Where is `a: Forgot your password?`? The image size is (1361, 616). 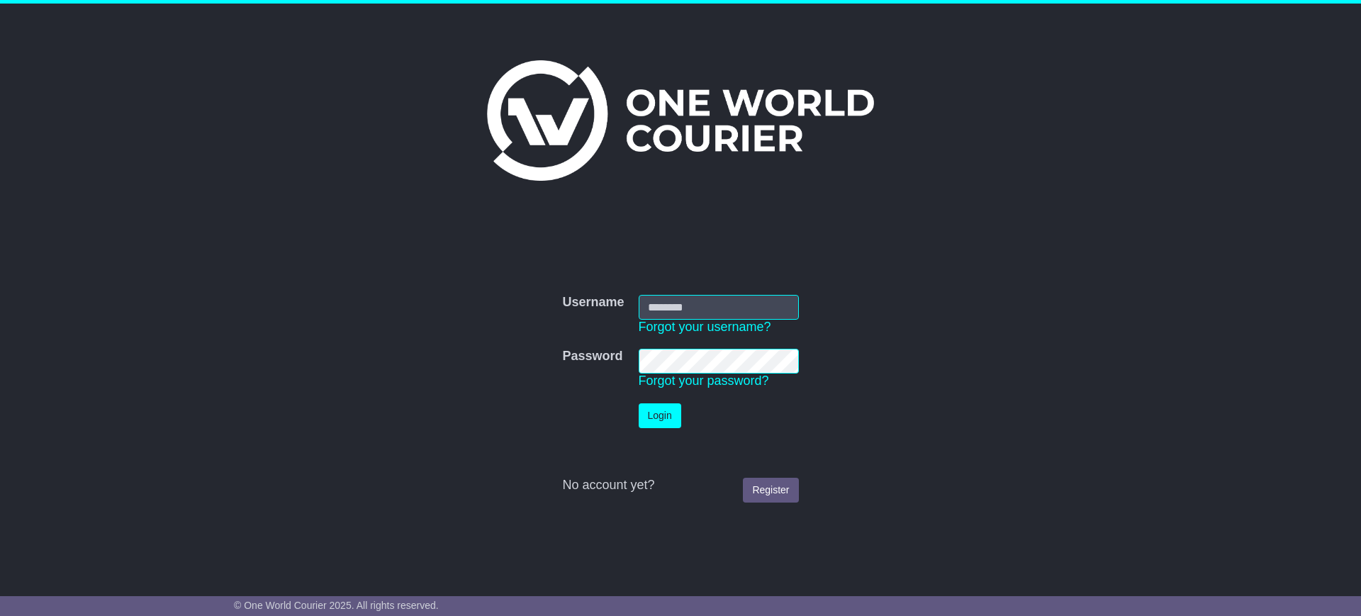
a: Forgot your password? is located at coordinates (704, 381).